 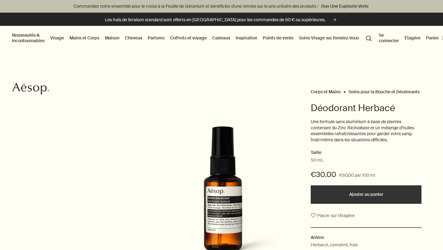 What do you see at coordinates (357, 175) in the screenshot?
I see `span: €60.00 par 100 ml` at bounding box center [357, 175].